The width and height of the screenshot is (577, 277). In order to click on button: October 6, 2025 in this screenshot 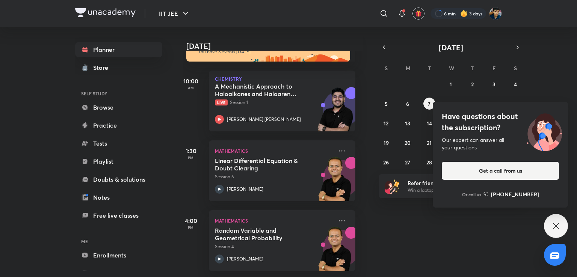, I will do `click(408, 104)`.